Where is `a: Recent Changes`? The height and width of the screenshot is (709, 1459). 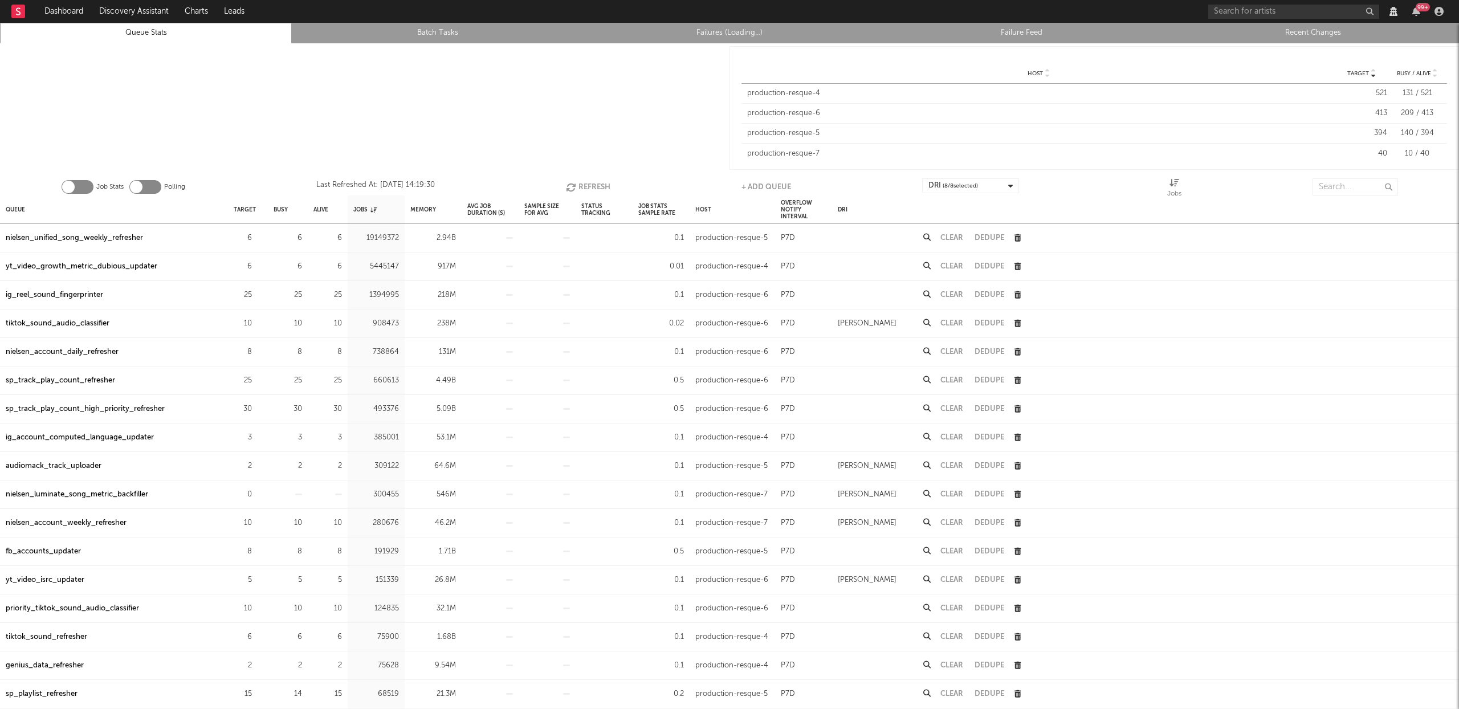
a: Recent Changes is located at coordinates (1313, 33).